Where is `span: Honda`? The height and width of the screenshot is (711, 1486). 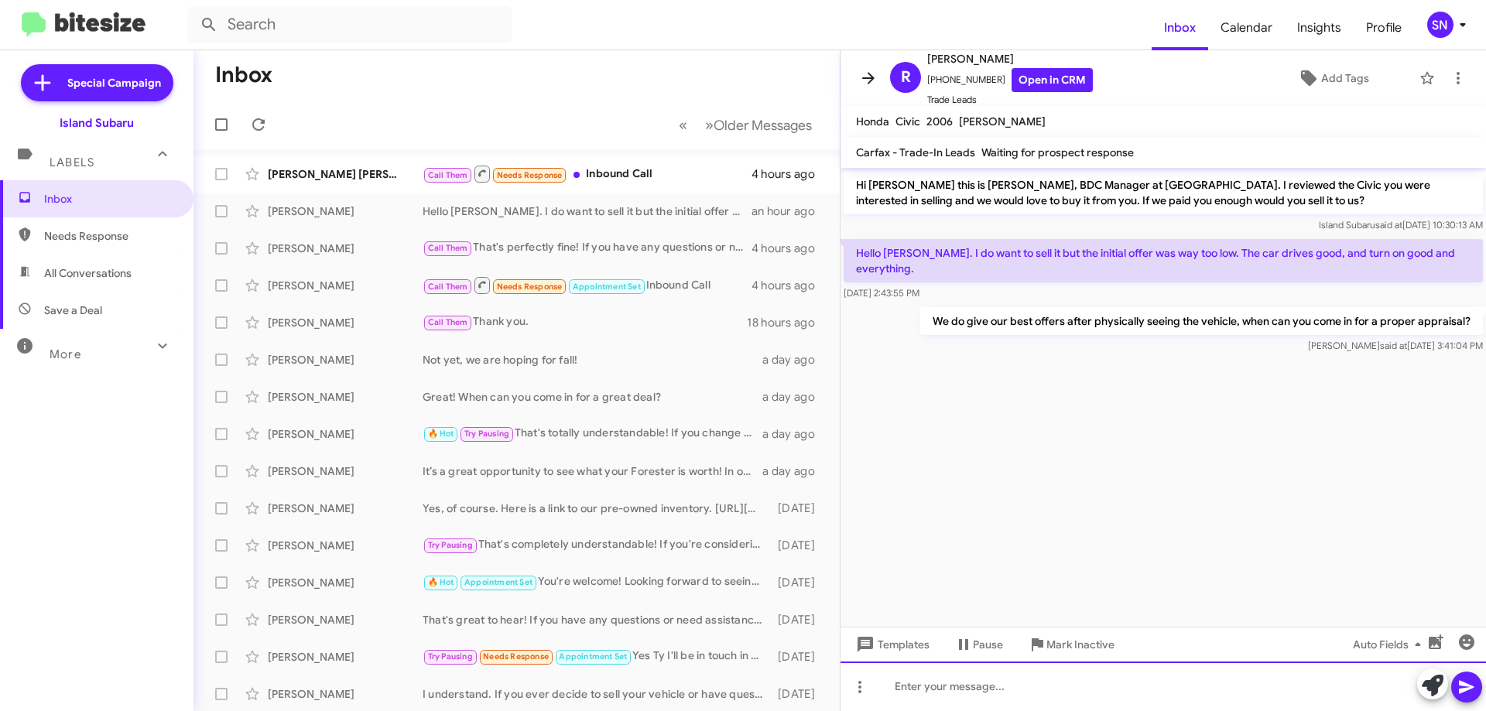 span: Honda is located at coordinates (872, 121).